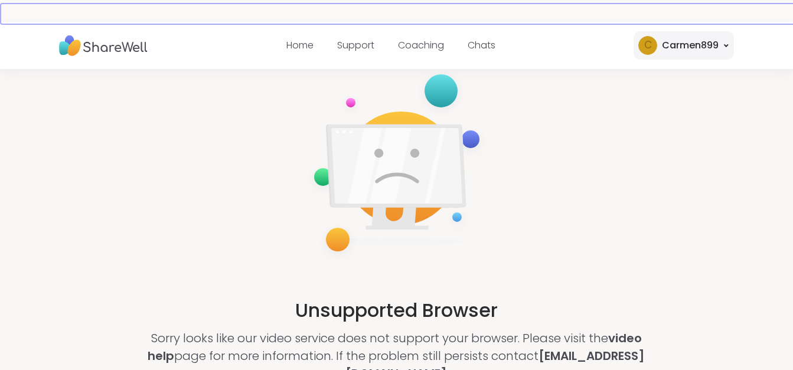 The image size is (793, 370). Describe the element at coordinates (481, 45) in the screenshot. I see `a: Chats` at that location.